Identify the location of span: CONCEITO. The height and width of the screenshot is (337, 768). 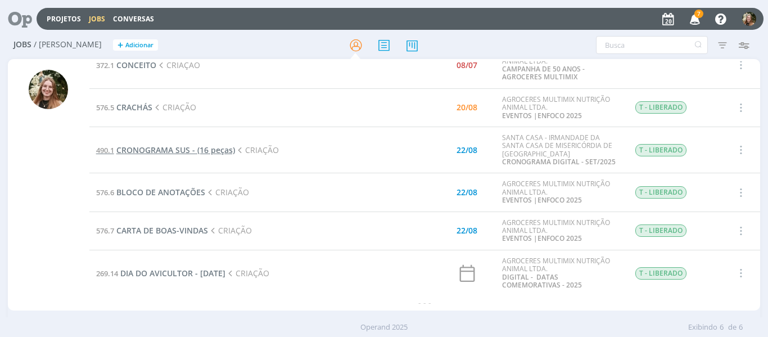
(136, 65).